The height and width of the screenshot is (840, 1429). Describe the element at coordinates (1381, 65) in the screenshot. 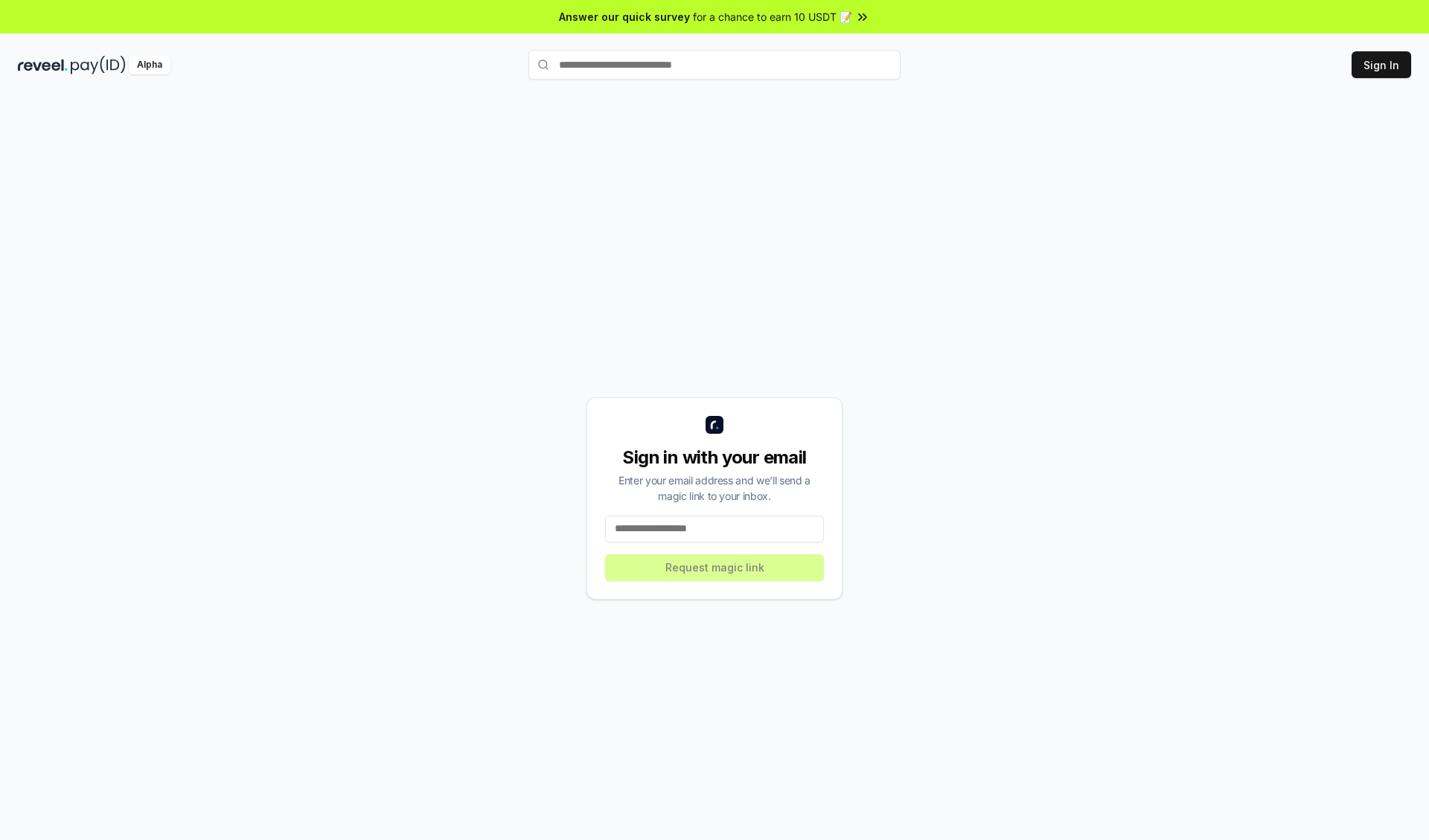

I see `button: Sign In` at that location.